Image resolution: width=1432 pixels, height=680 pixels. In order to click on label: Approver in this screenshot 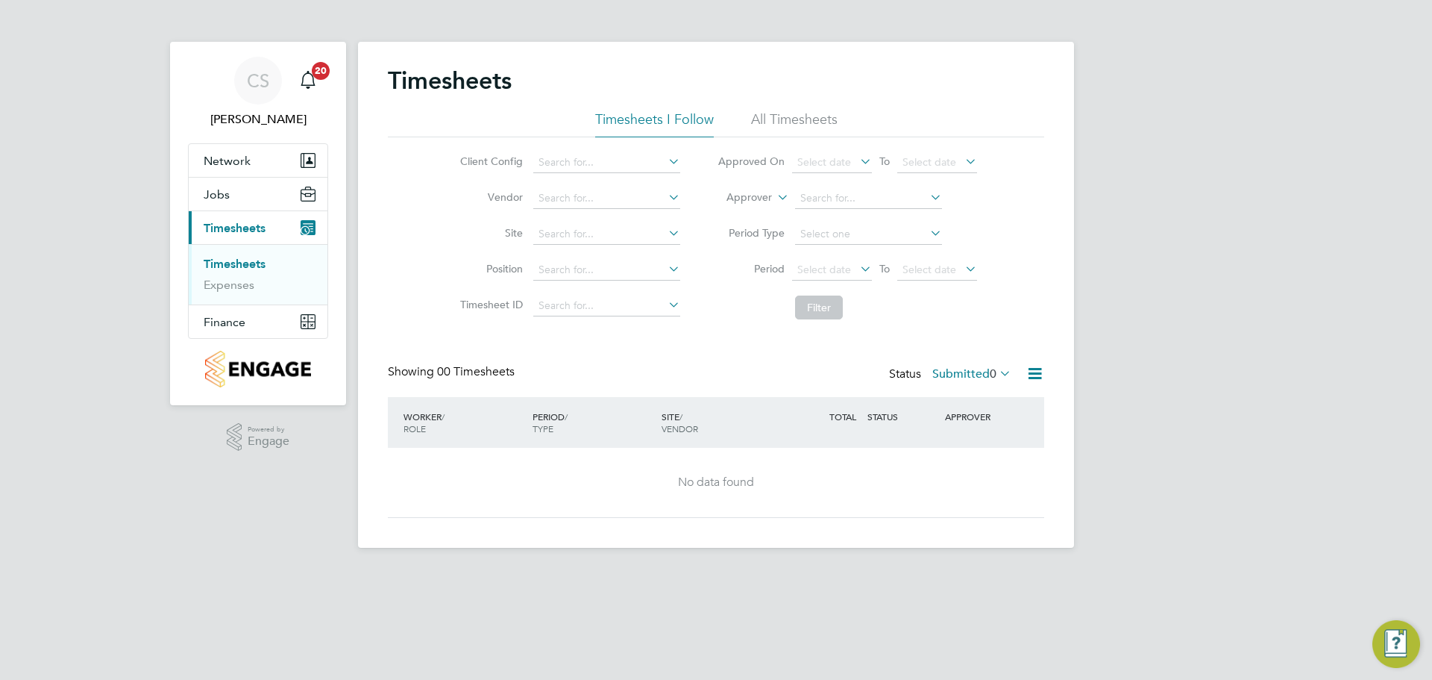, I will do `click(739, 198)`.